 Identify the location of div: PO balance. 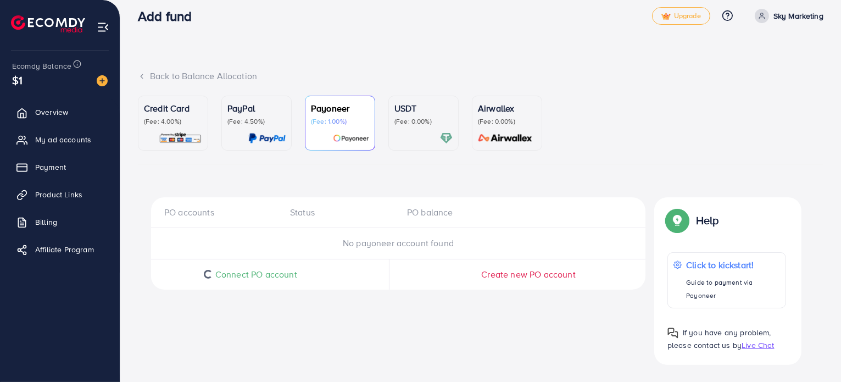
(457, 212).